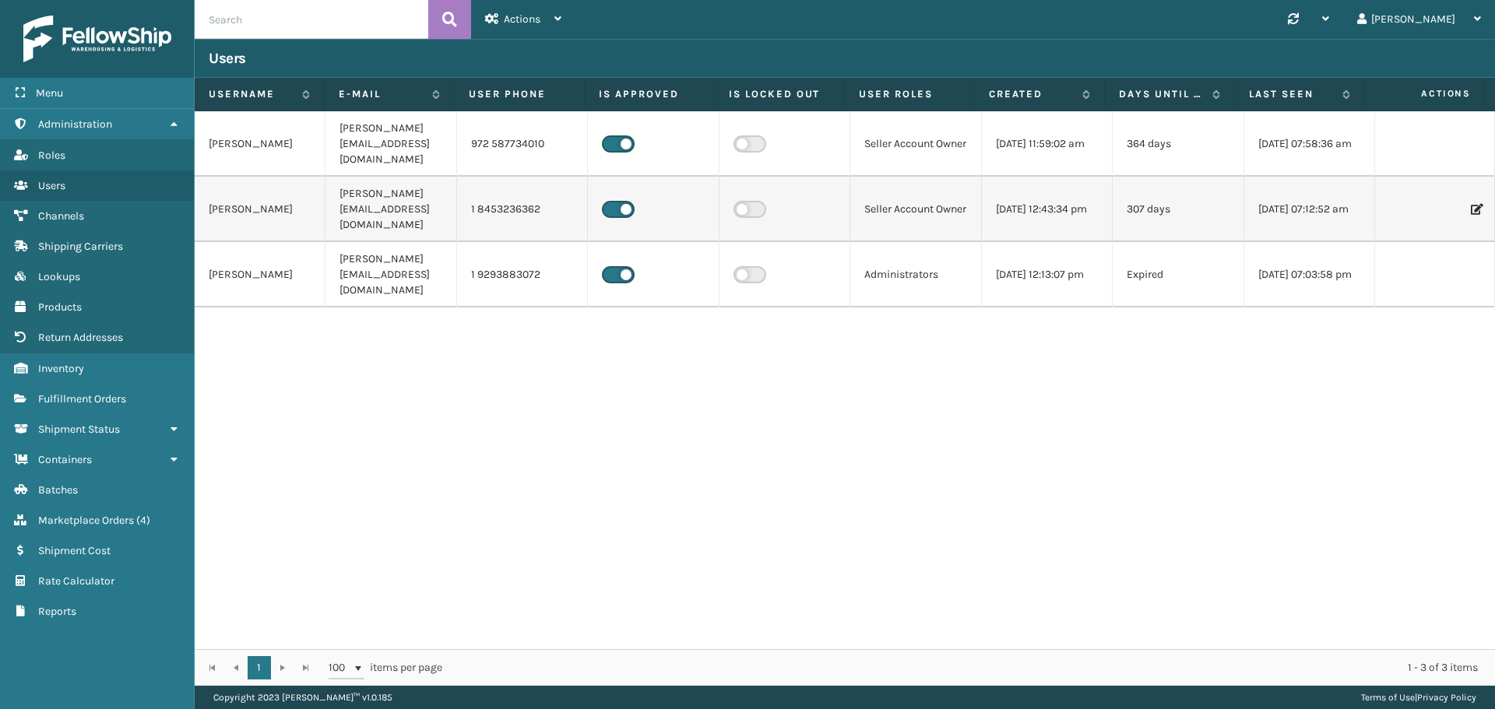 This screenshot has height=709, width=1495. What do you see at coordinates (1476, 209) in the screenshot?
I see `i: Edit` at bounding box center [1476, 209].